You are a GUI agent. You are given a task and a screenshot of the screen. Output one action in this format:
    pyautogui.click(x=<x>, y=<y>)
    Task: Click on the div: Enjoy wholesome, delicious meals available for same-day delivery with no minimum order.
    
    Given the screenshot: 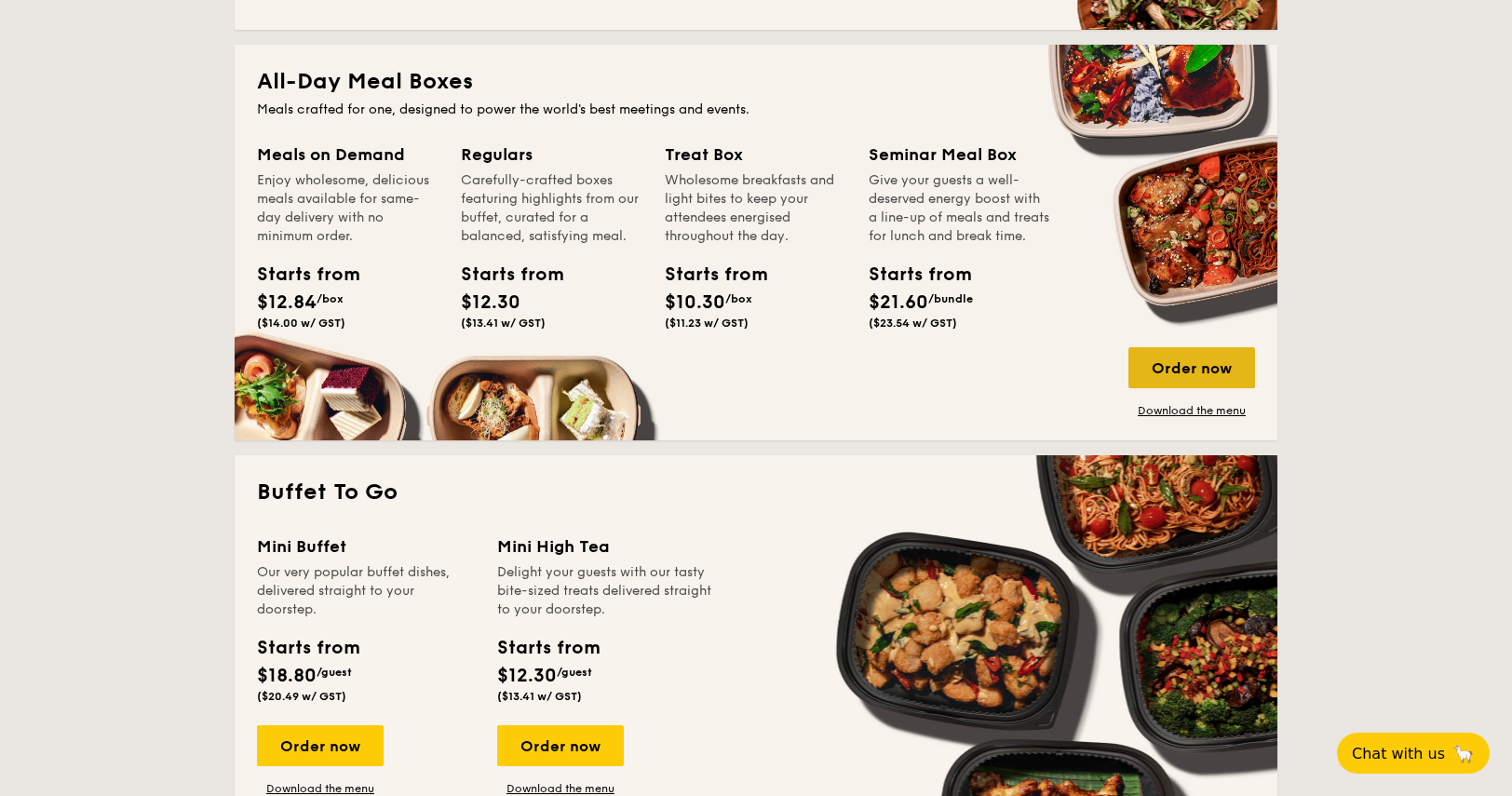 What is the action you would take?
    pyautogui.click(x=348, y=208)
    